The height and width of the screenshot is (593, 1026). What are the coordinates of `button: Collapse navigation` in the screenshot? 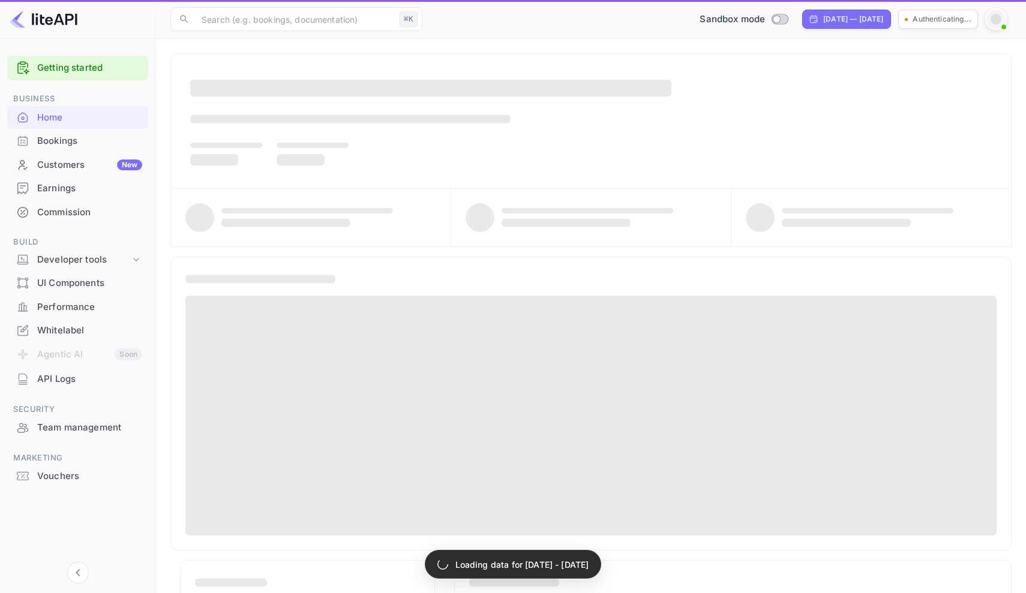 It's located at (78, 573).